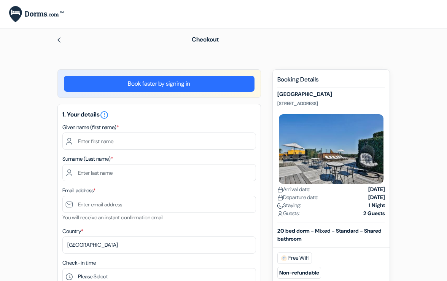  Describe the element at coordinates (159, 115) in the screenshot. I see `h5: 1. Your details` at that location.